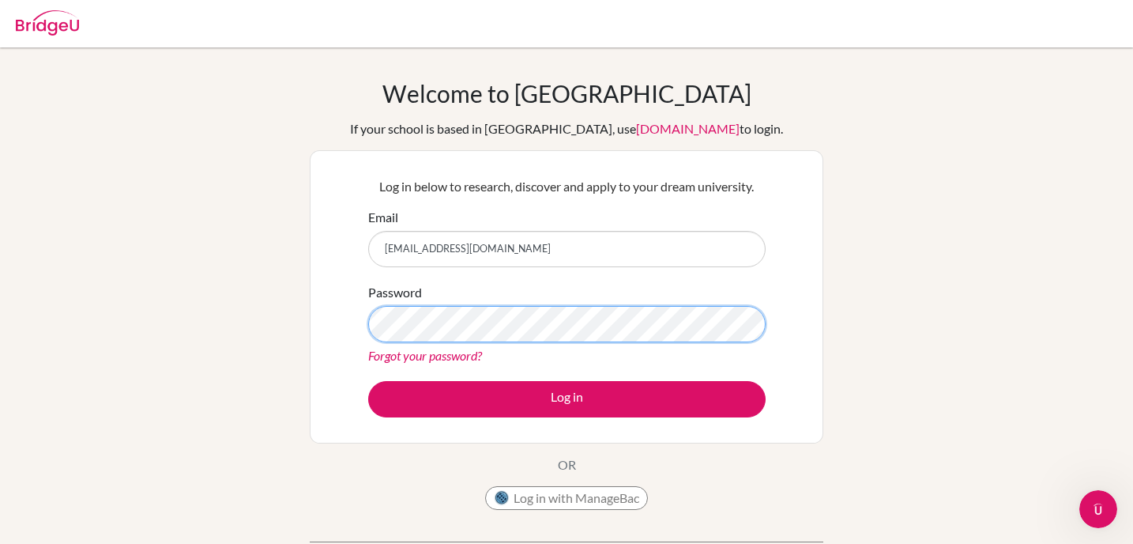 Image resolution: width=1133 pixels, height=544 pixels. I want to click on label: Email, so click(383, 217).